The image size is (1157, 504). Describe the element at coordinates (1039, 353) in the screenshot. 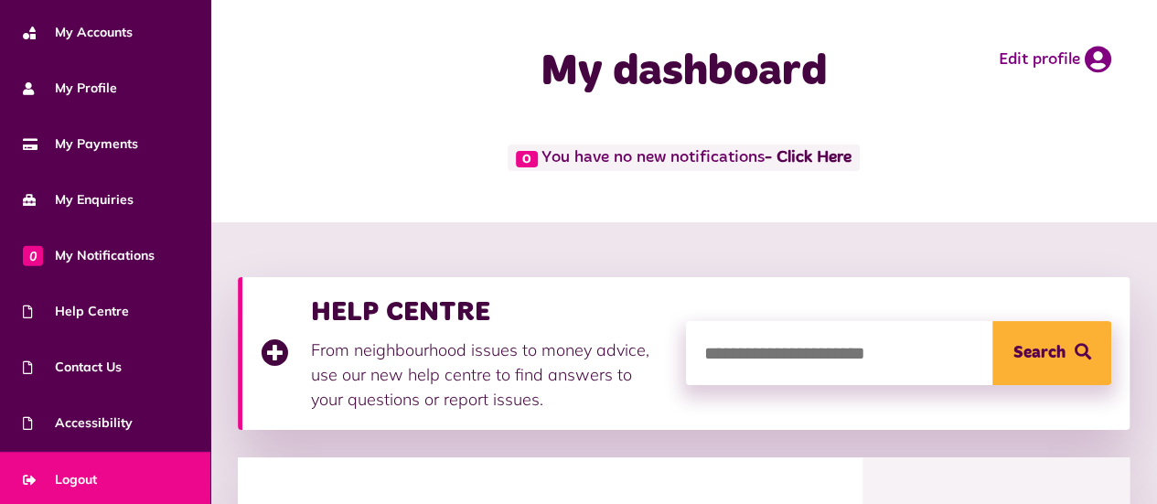

I see `span: Search` at that location.